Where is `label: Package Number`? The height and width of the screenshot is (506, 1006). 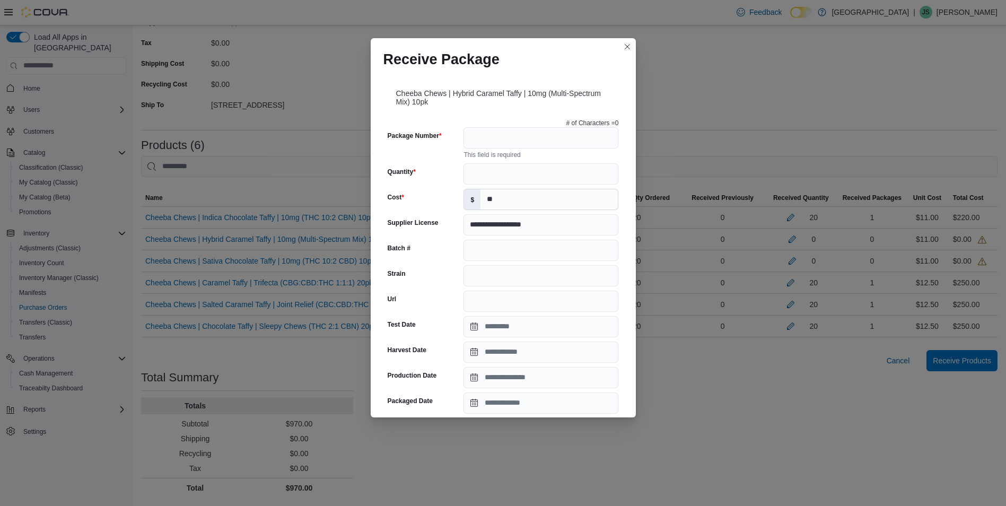 label: Package Number is located at coordinates (415, 136).